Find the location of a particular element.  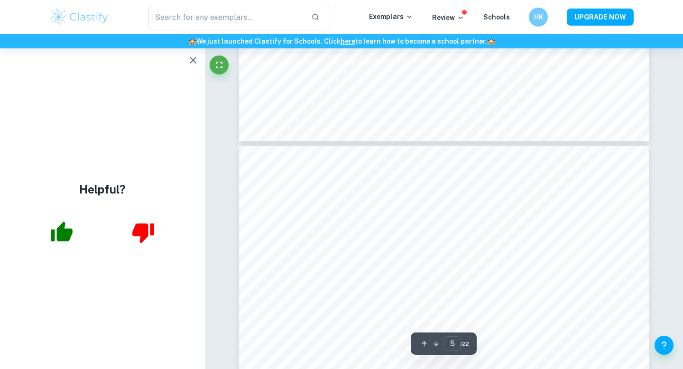

input: Search for any exemplars... is located at coordinates (226, 17).